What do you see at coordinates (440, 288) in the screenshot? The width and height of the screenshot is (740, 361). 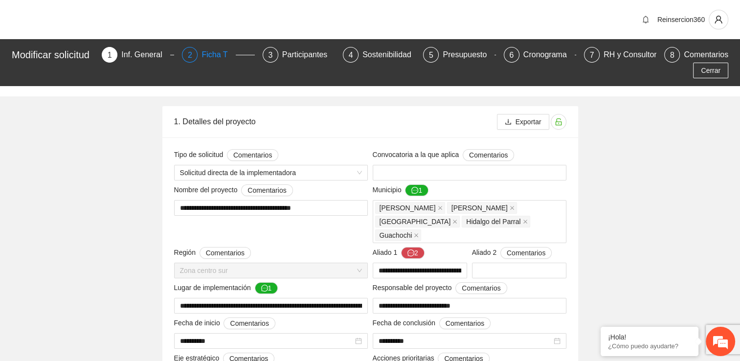 I see `span: Responsable del proyecto` at bounding box center [440, 288].